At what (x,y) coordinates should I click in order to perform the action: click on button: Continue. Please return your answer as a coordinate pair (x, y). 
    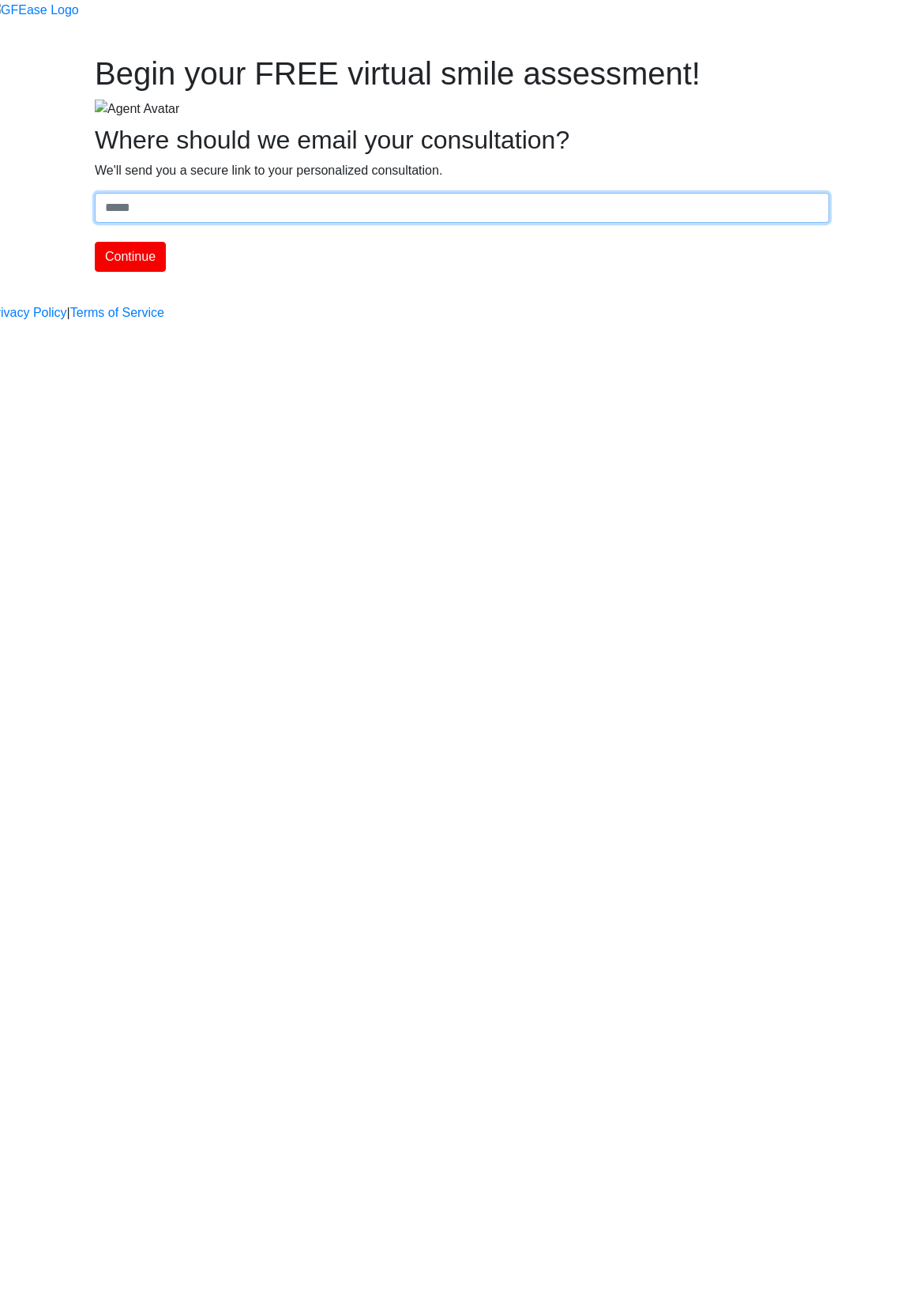
    Looking at the image, I should click on (131, 257).